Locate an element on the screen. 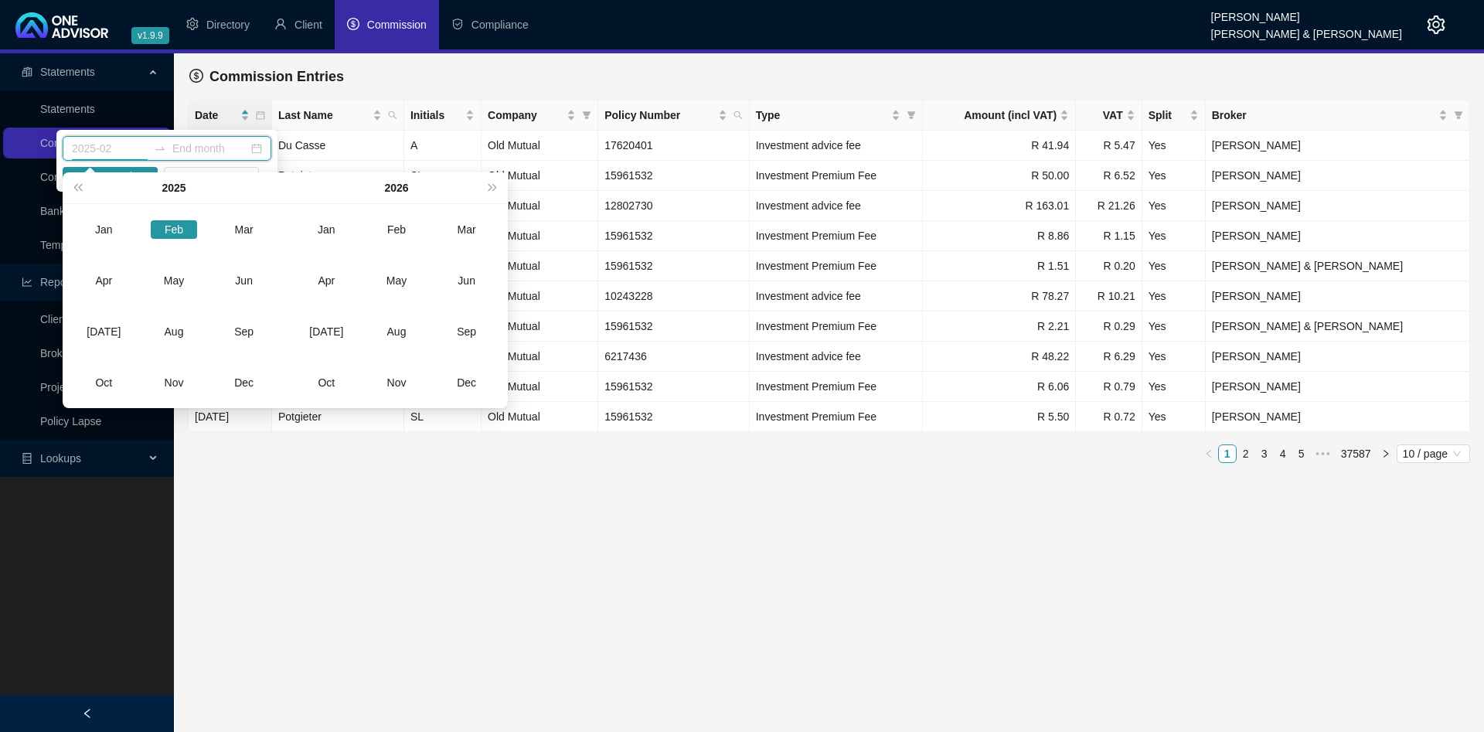 Image resolution: width=1484 pixels, height=732 pixels. td: 2026-08 is located at coordinates (396, 331).